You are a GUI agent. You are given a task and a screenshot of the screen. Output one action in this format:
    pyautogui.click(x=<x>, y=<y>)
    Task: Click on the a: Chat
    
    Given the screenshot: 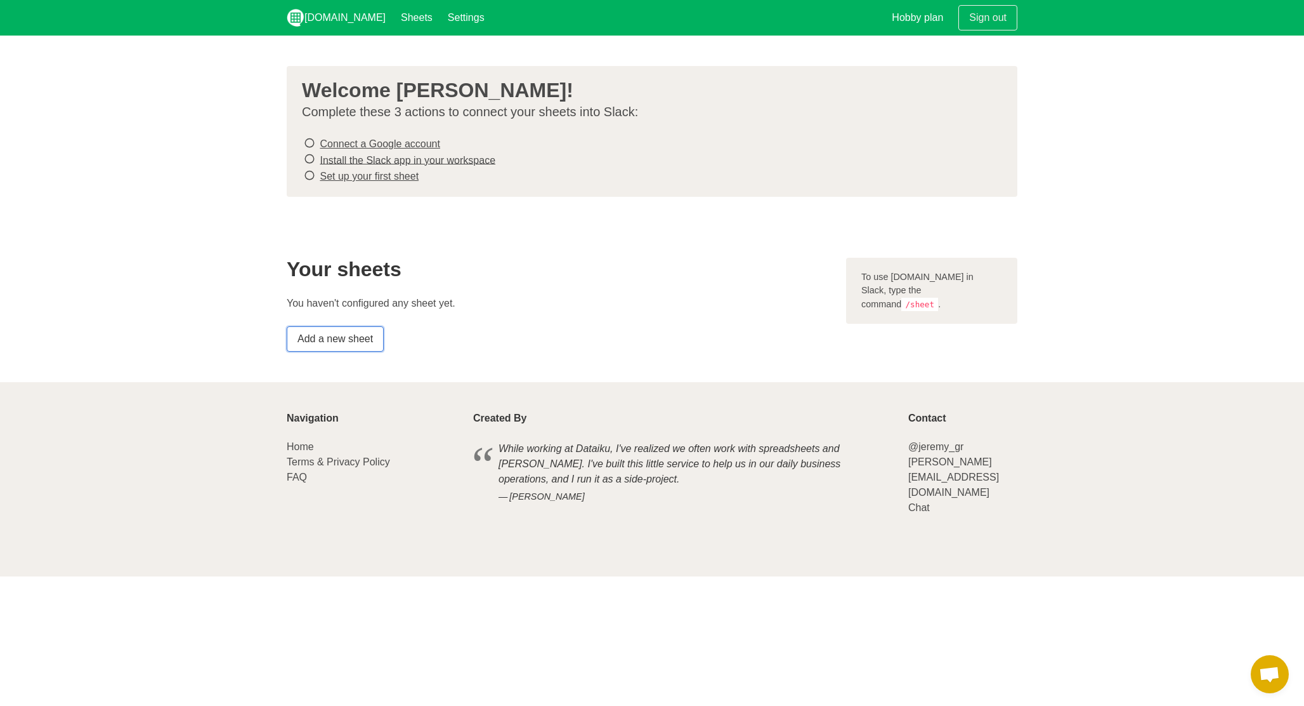 What is the action you would take?
    pyautogui.click(x=919, y=507)
    